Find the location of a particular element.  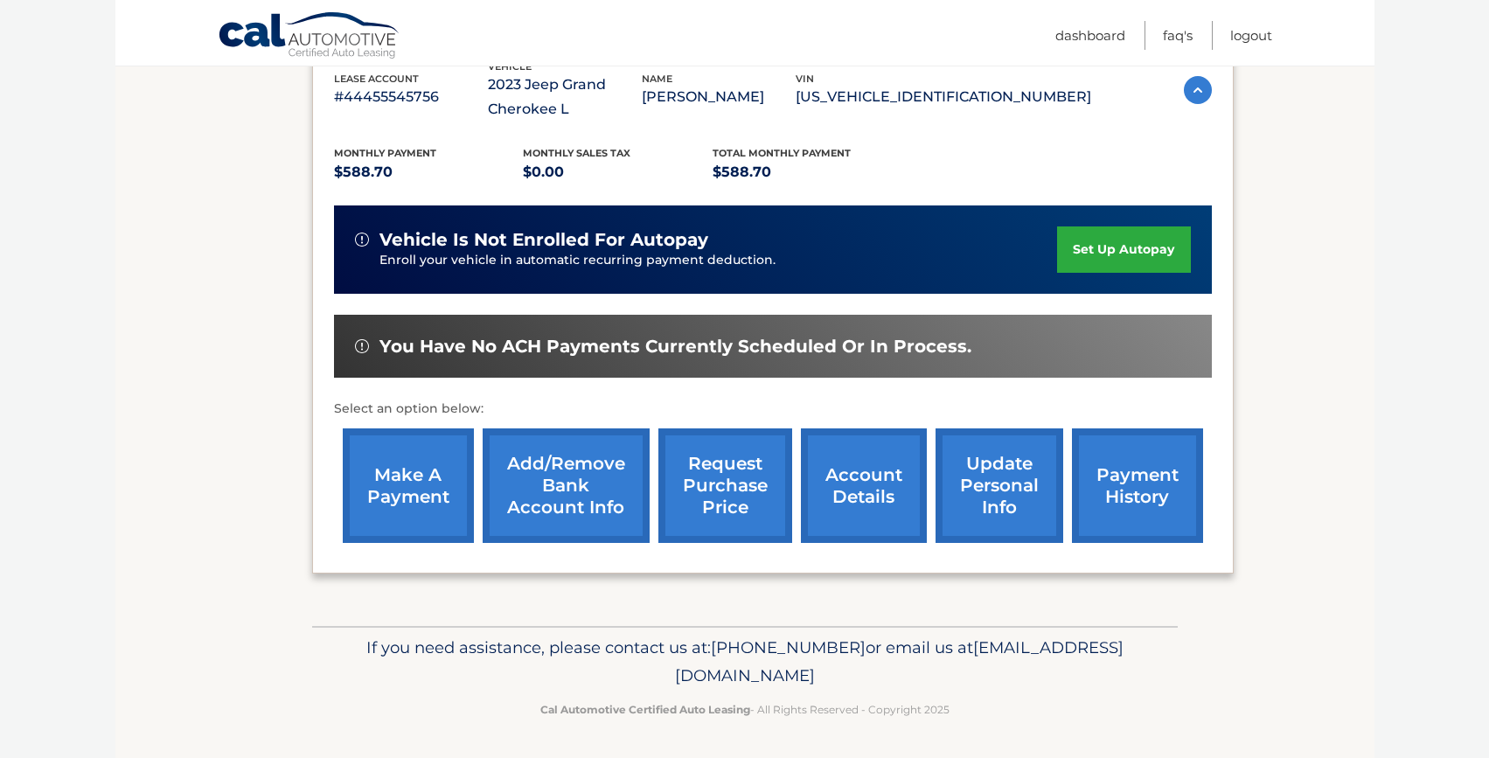

p: - All Rights Reserved - Copyright 2025 is located at coordinates (745, 709).